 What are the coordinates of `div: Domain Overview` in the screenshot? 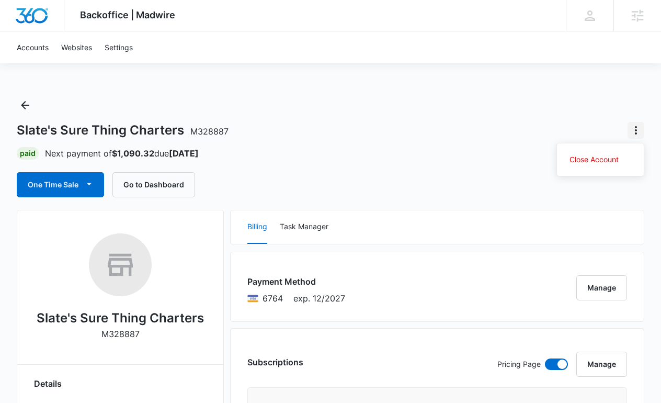 It's located at (66, 65).